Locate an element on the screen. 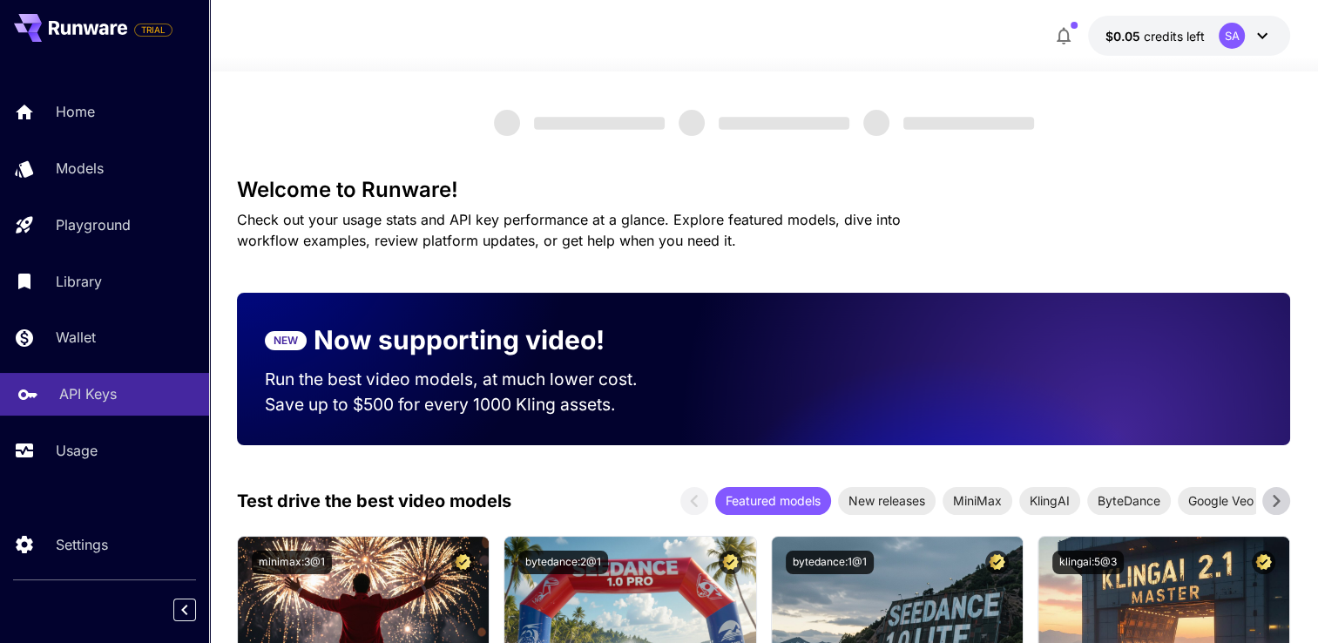  div: Google Veo is located at coordinates (1221, 501).